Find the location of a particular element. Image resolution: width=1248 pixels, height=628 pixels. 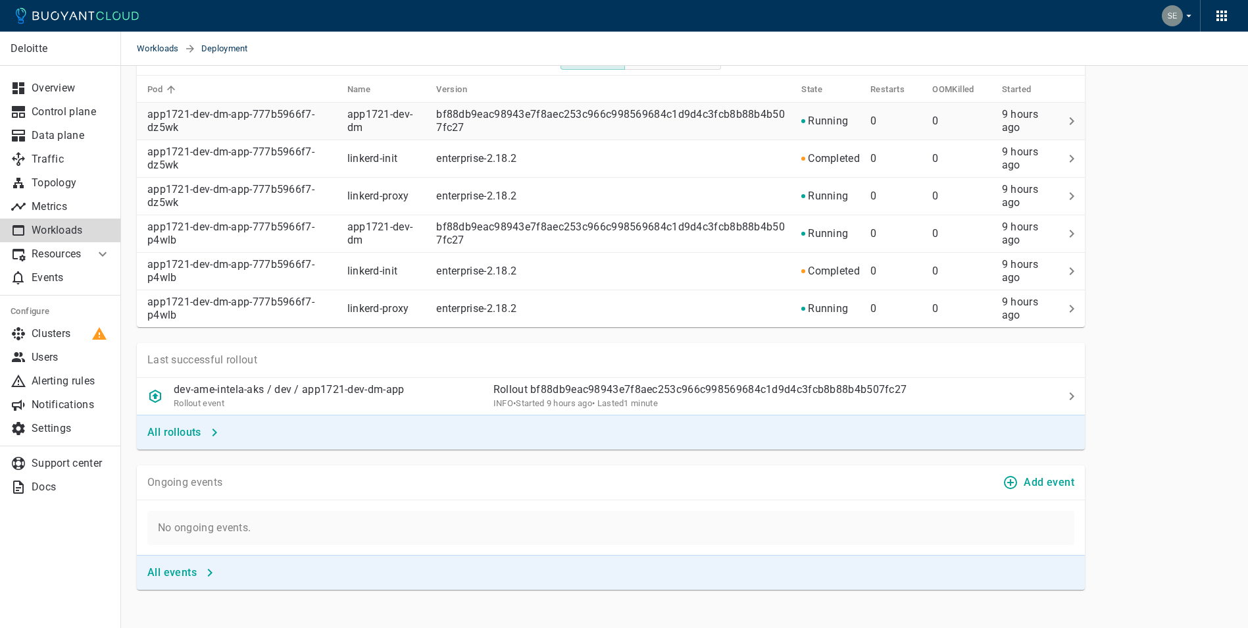

span: Wed, 10 Sep 2025 04:41:29 CDT / Wed, 10 Sep 2025 09:41:29 UTC is located at coordinates (1020, 195).